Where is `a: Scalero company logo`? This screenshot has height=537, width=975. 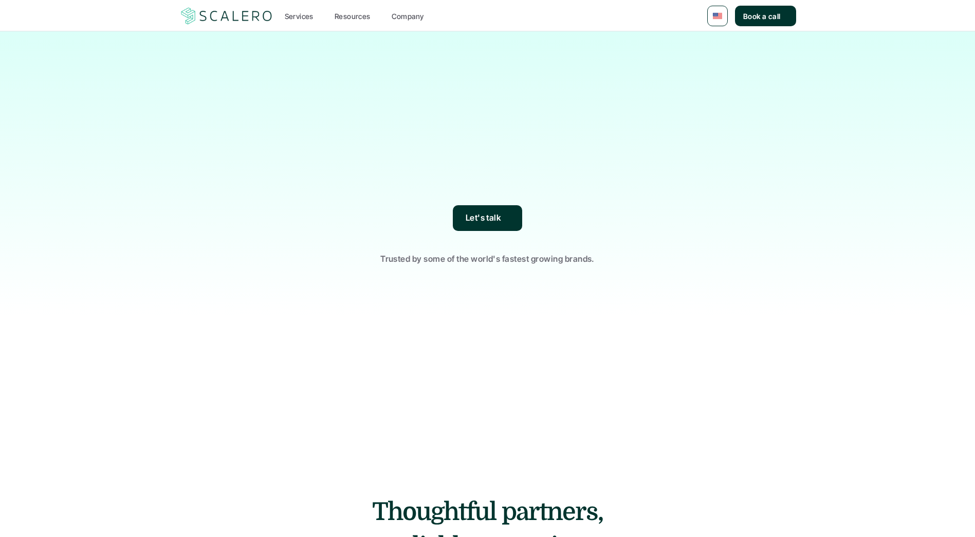
a: Scalero company logo is located at coordinates (227, 16).